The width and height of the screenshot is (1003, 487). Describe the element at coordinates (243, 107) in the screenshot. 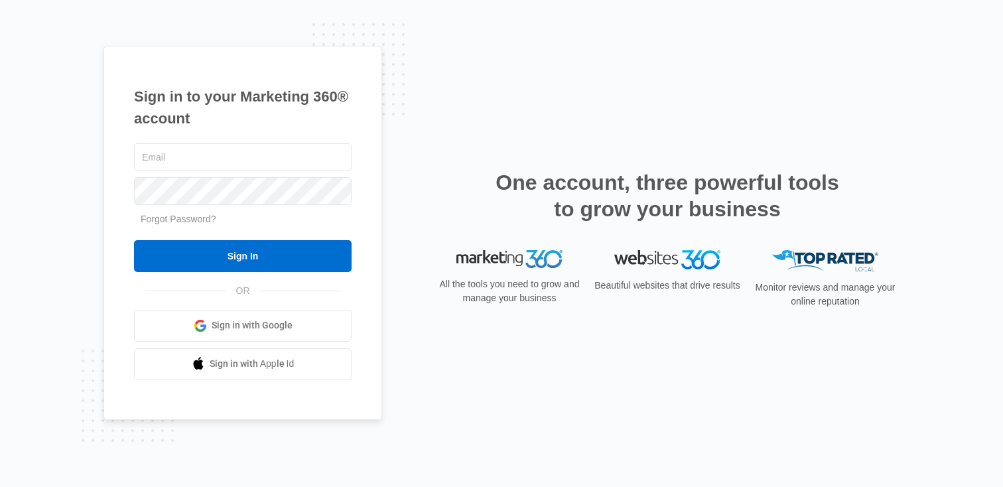

I see `h1: Sign in to your Marketing 360® account` at that location.